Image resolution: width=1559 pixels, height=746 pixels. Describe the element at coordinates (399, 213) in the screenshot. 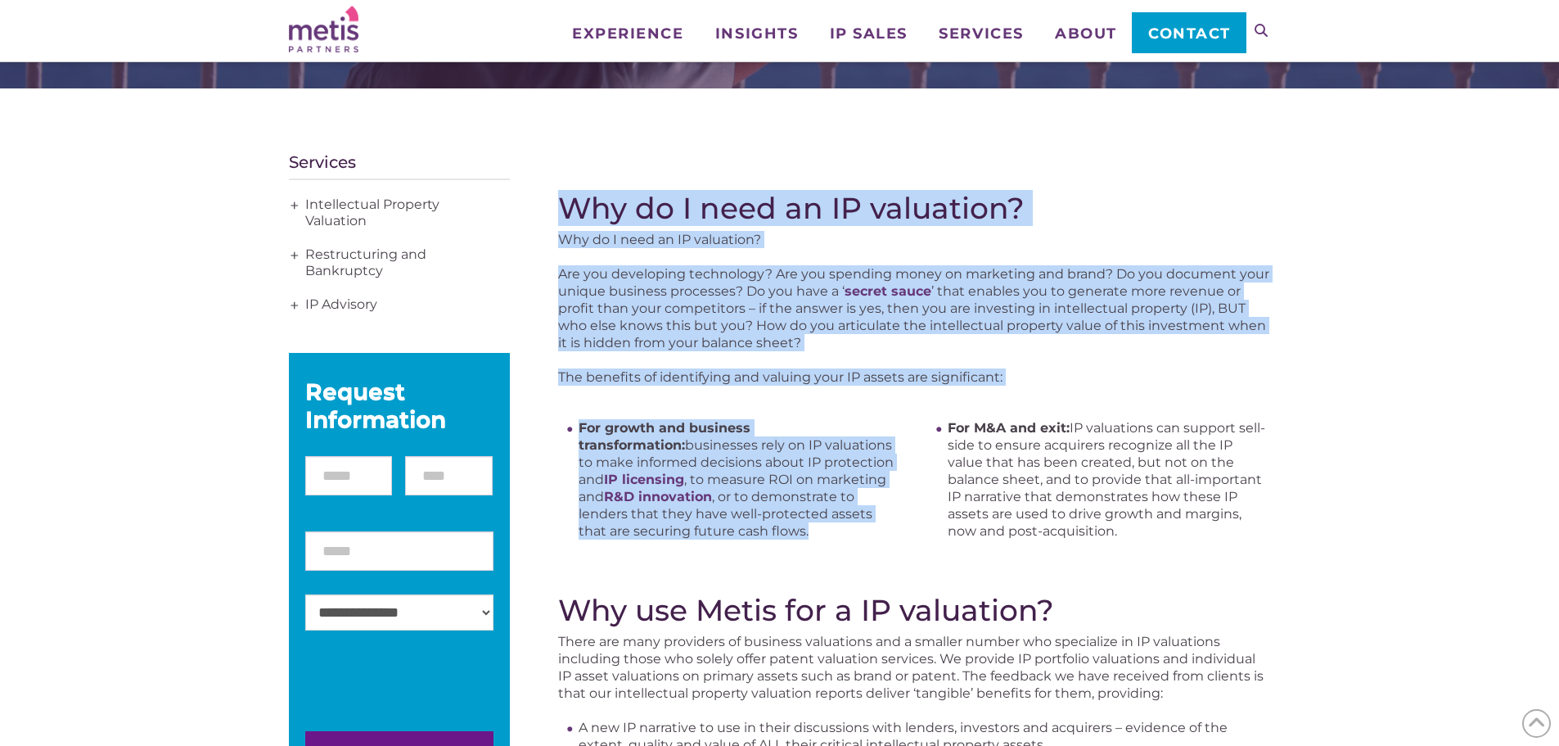

I see `a: Intellectual Property Valuation` at that location.